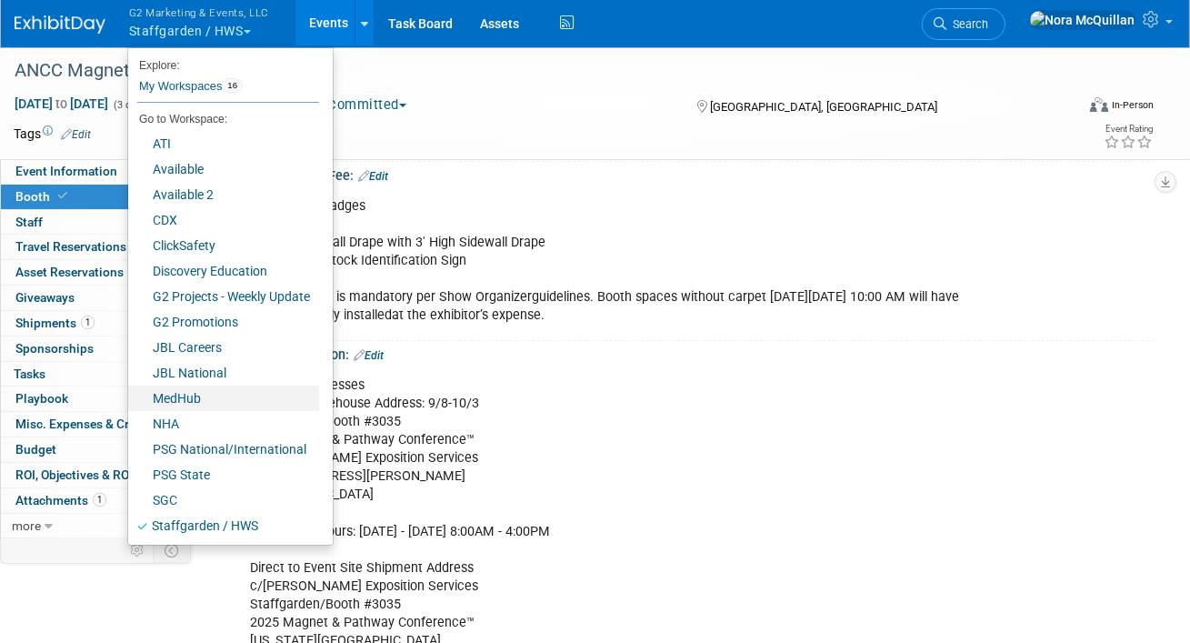 The image size is (1190, 643). I want to click on div: Shipping Information:, so click(687, 353).